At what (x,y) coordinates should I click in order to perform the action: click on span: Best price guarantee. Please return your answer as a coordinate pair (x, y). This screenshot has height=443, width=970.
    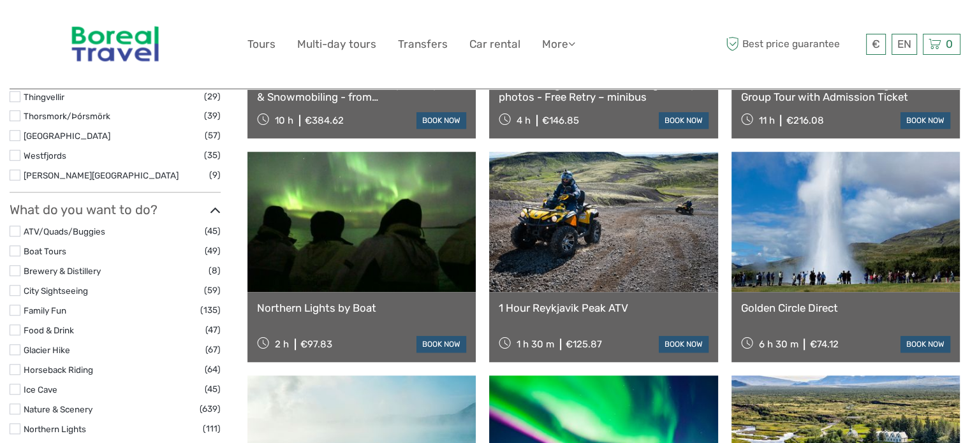
    Looking at the image, I should click on (793, 44).